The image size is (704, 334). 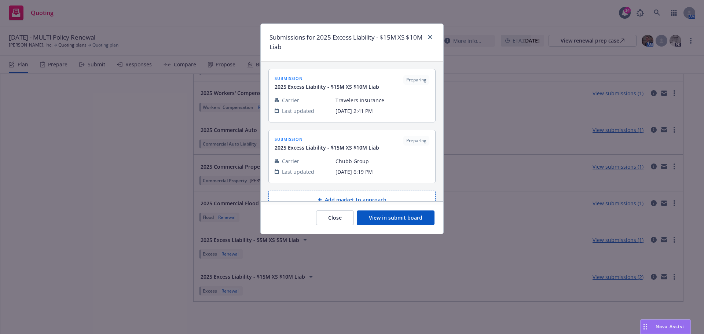 I want to click on button: Close, so click(x=335, y=218).